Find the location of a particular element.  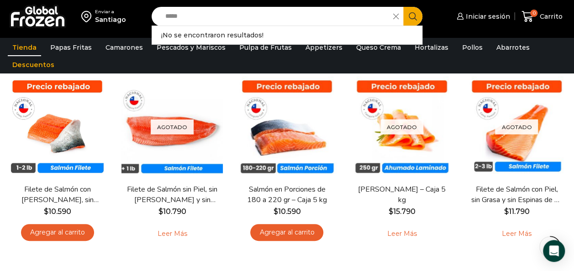

span: 0 is located at coordinates (534, 13).